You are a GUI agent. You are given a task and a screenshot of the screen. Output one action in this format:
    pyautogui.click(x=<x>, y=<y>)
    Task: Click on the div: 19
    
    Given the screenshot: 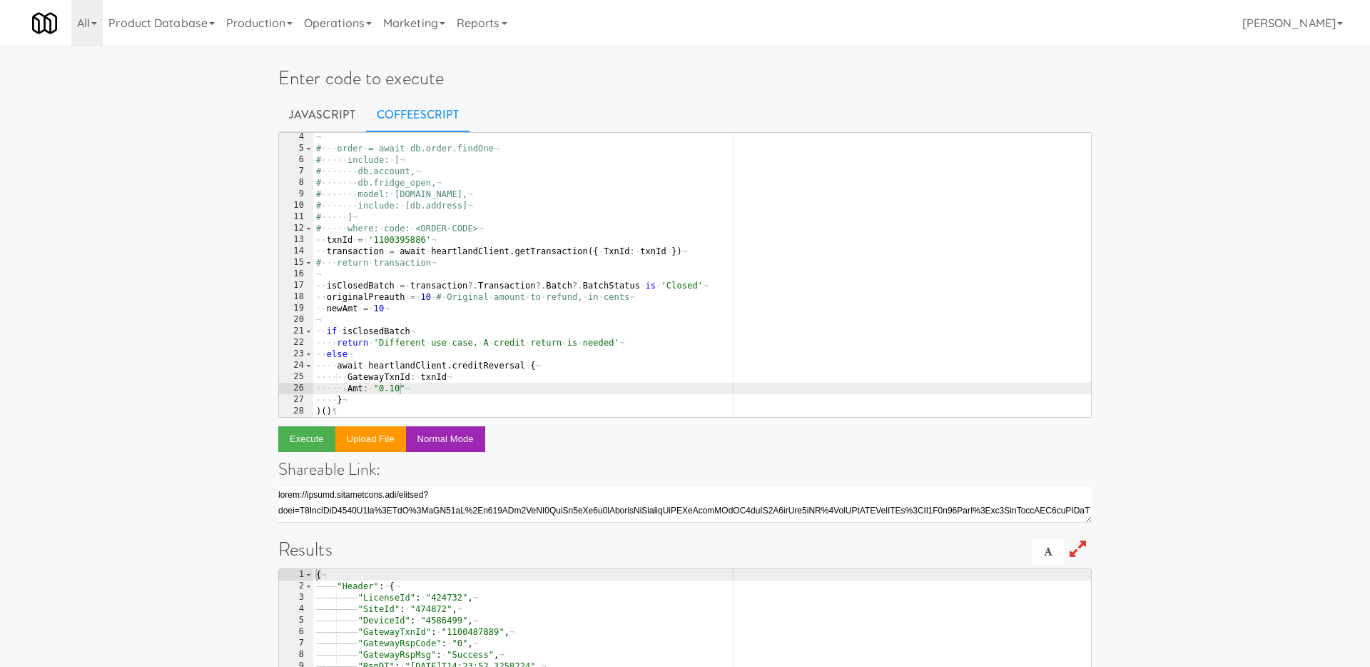 What is the action you would take?
    pyautogui.click(x=296, y=308)
    